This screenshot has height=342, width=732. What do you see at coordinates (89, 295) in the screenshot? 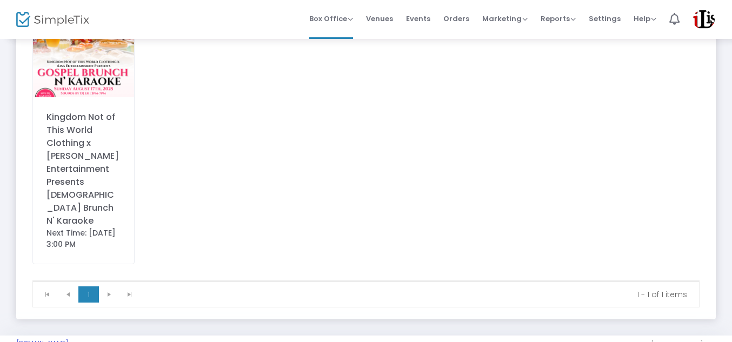
I see `span: Page 1` at bounding box center [89, 295].